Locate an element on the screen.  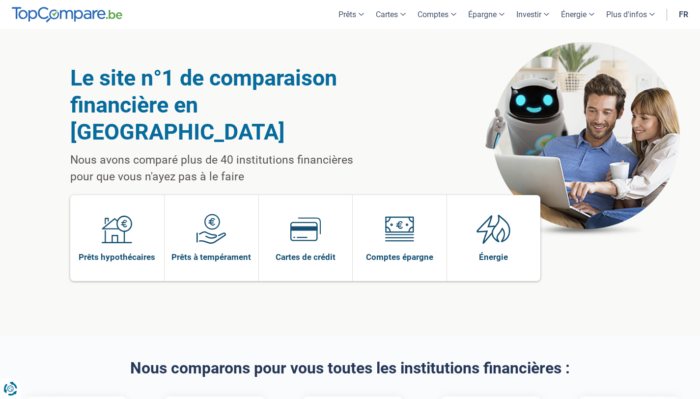
img: TopCompare is located at coordinates (67, 15).